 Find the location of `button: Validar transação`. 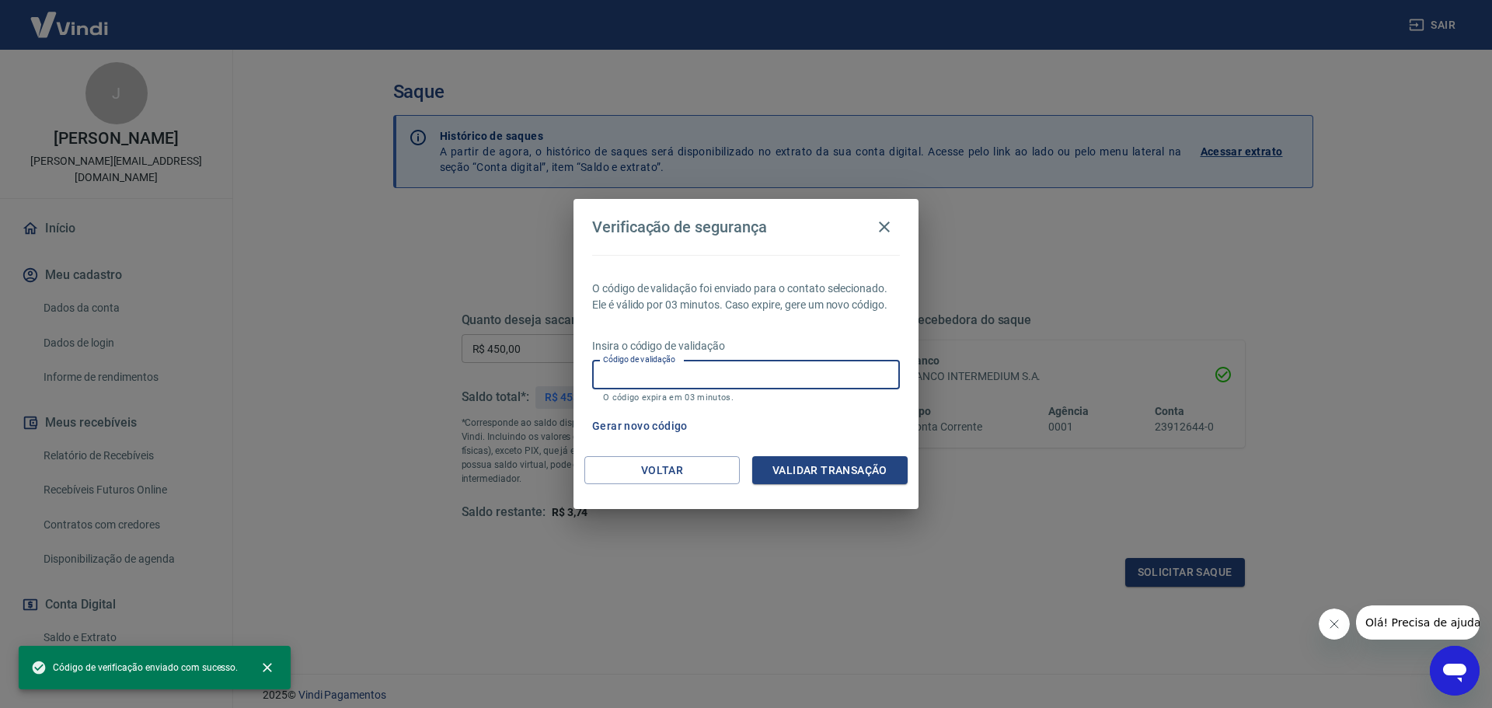

button: Validar transação is located at coordinates (830, 470).